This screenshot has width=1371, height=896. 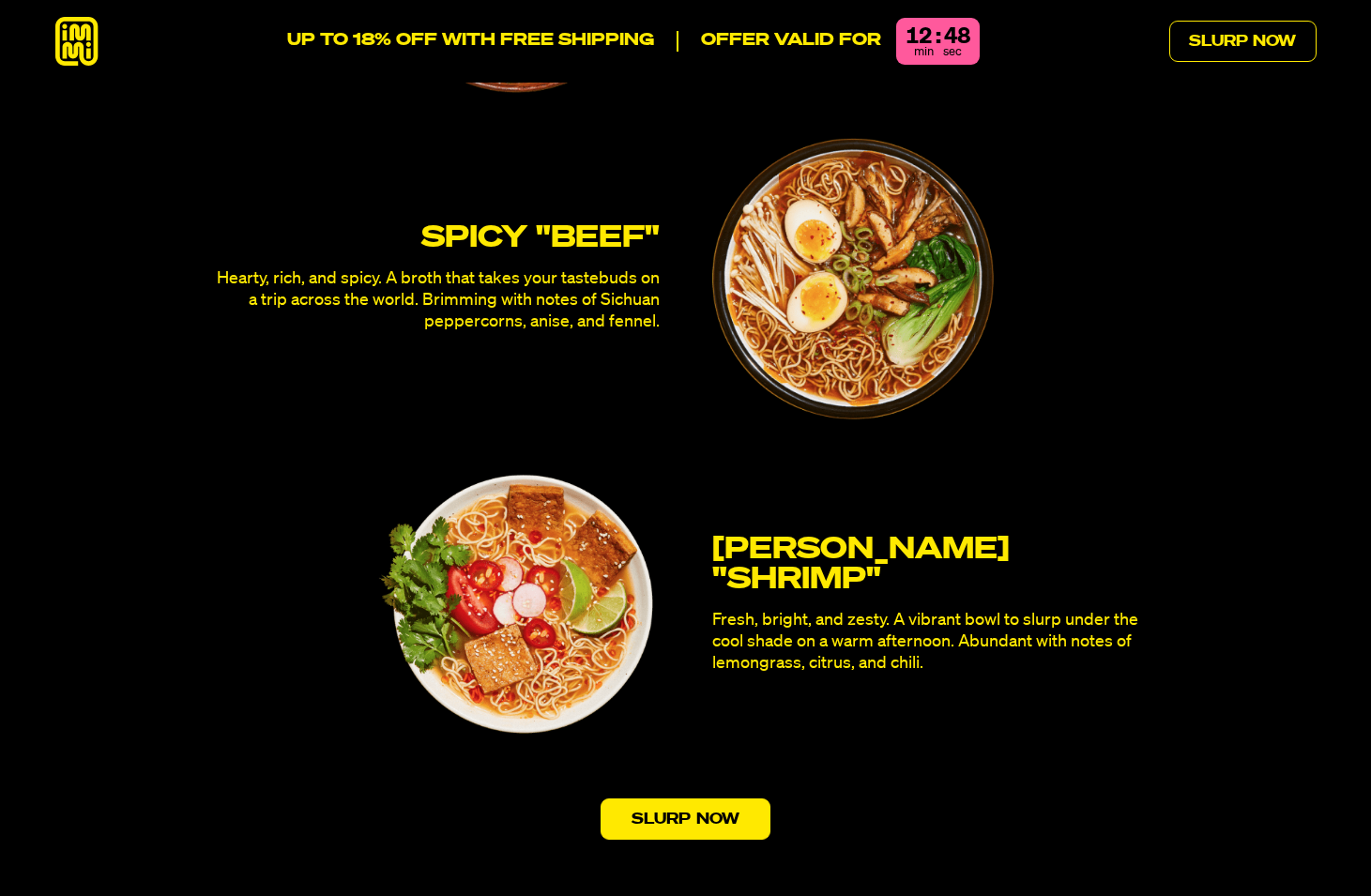 What do you see at coordinates (933, 642) in the screenshot?
I see `p: Fresh, bright, and zesty. A vibrant bowl to slurp under the cool shade on a warm afternoon. Abund...` at bounding box center [933, 642].